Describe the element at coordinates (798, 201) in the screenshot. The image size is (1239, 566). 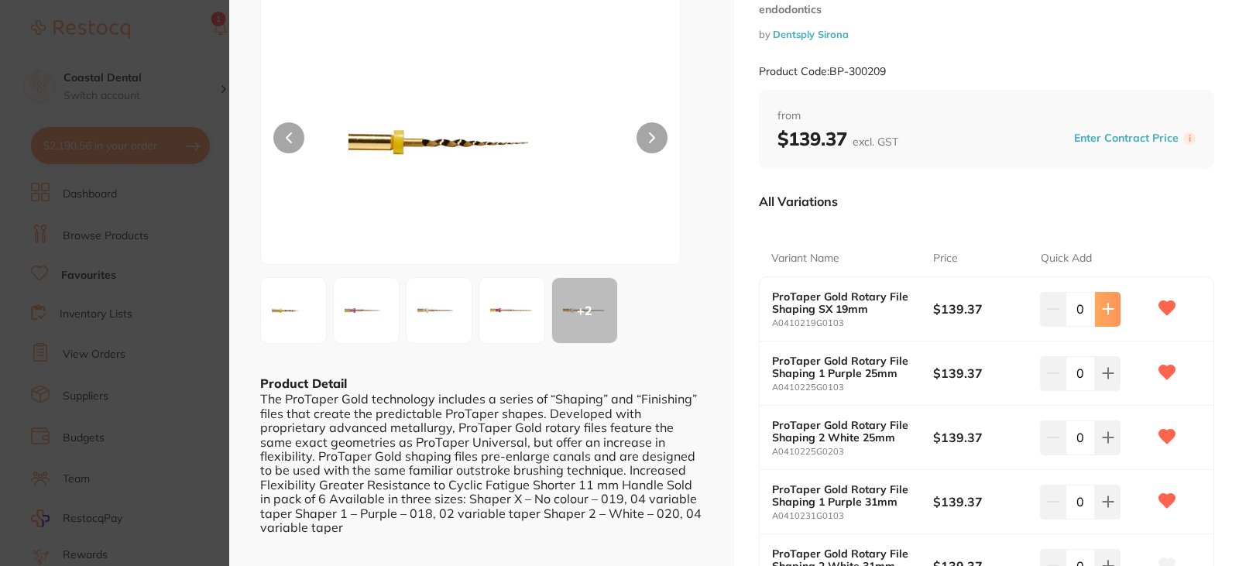
I see `p: All Variations` at that location.